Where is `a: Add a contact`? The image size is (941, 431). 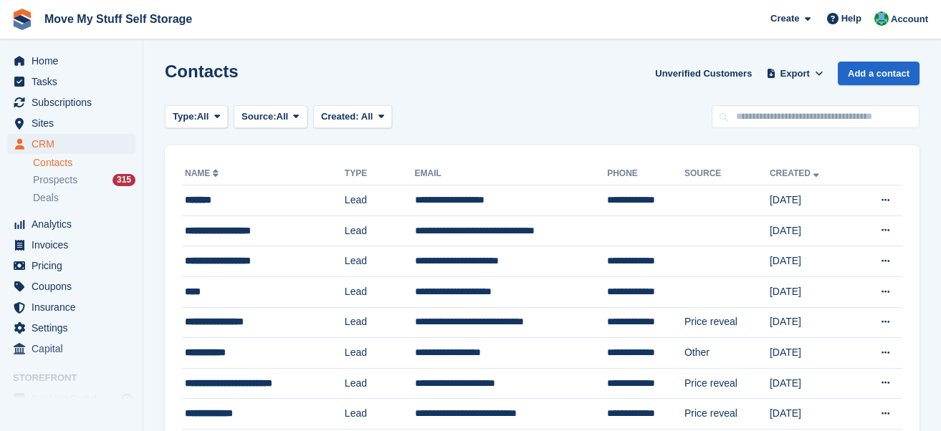
a: Add a contact is located at coordinates (878, 73).